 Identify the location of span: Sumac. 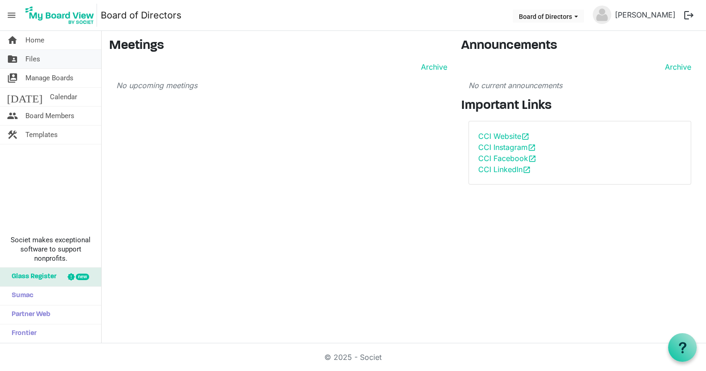
(20, 296).